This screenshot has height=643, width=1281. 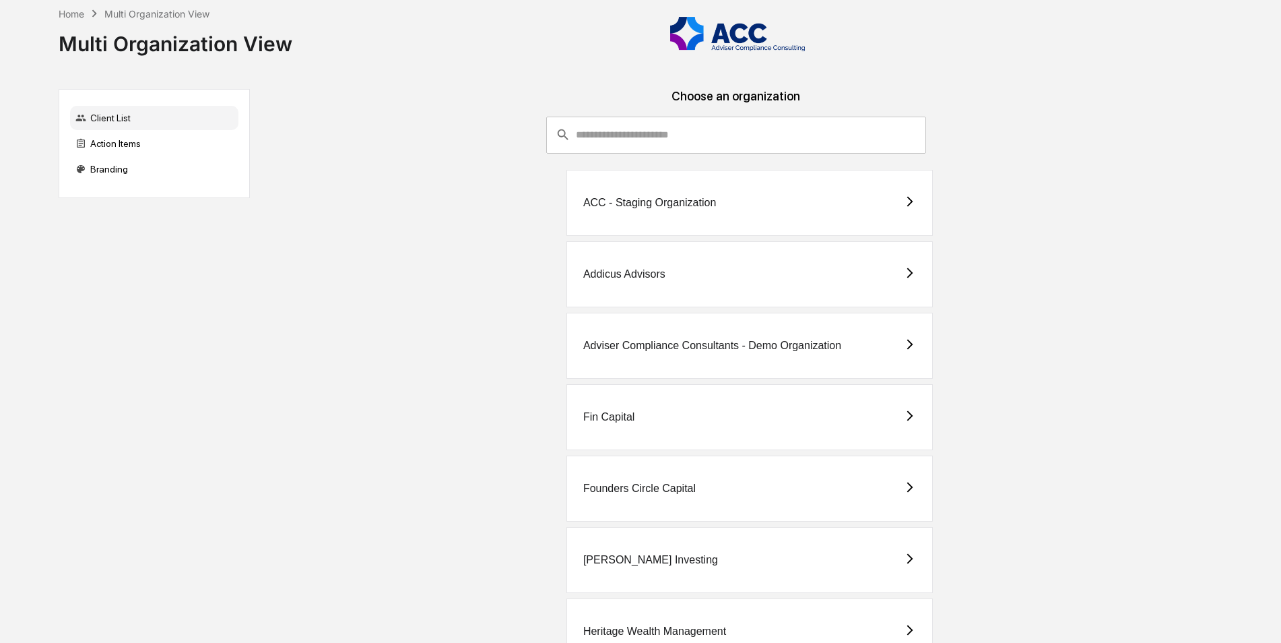 What do you see at coordinates (639, 488) in the screenshot?
I see `div: Founders Circle Capital` at bounding box center [639, 488].